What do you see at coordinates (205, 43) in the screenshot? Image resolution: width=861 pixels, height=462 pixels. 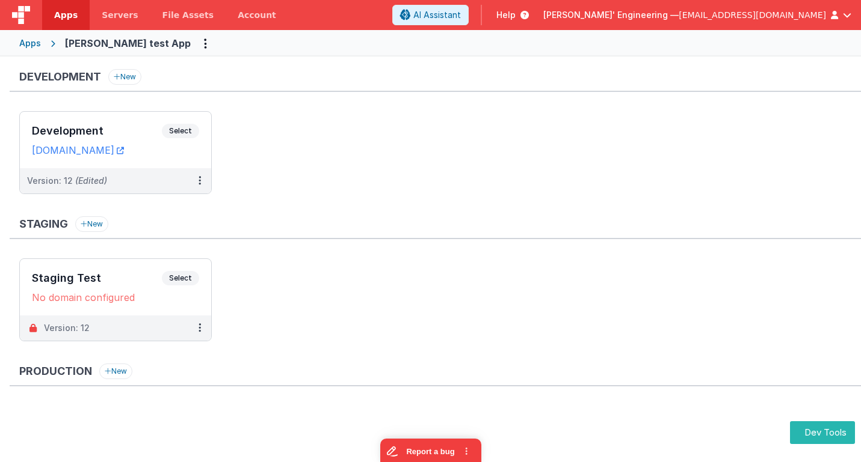 I see `button: Options` at bounding box center [205, 43].